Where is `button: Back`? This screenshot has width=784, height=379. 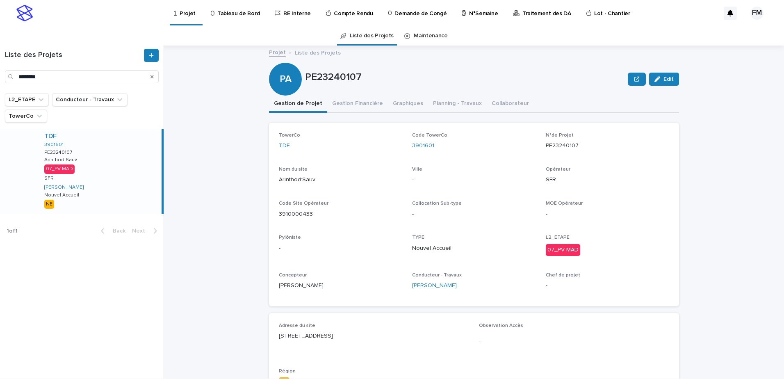 button: Back is located at coordinates (112, 231).